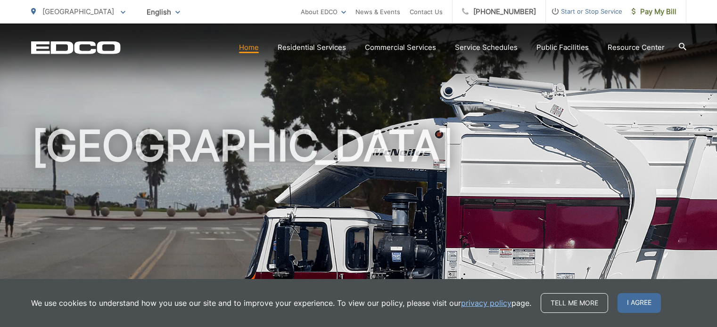 This screenshot has width=717, height=327. I want to click on a: Service Schedules, so click(486, 48).